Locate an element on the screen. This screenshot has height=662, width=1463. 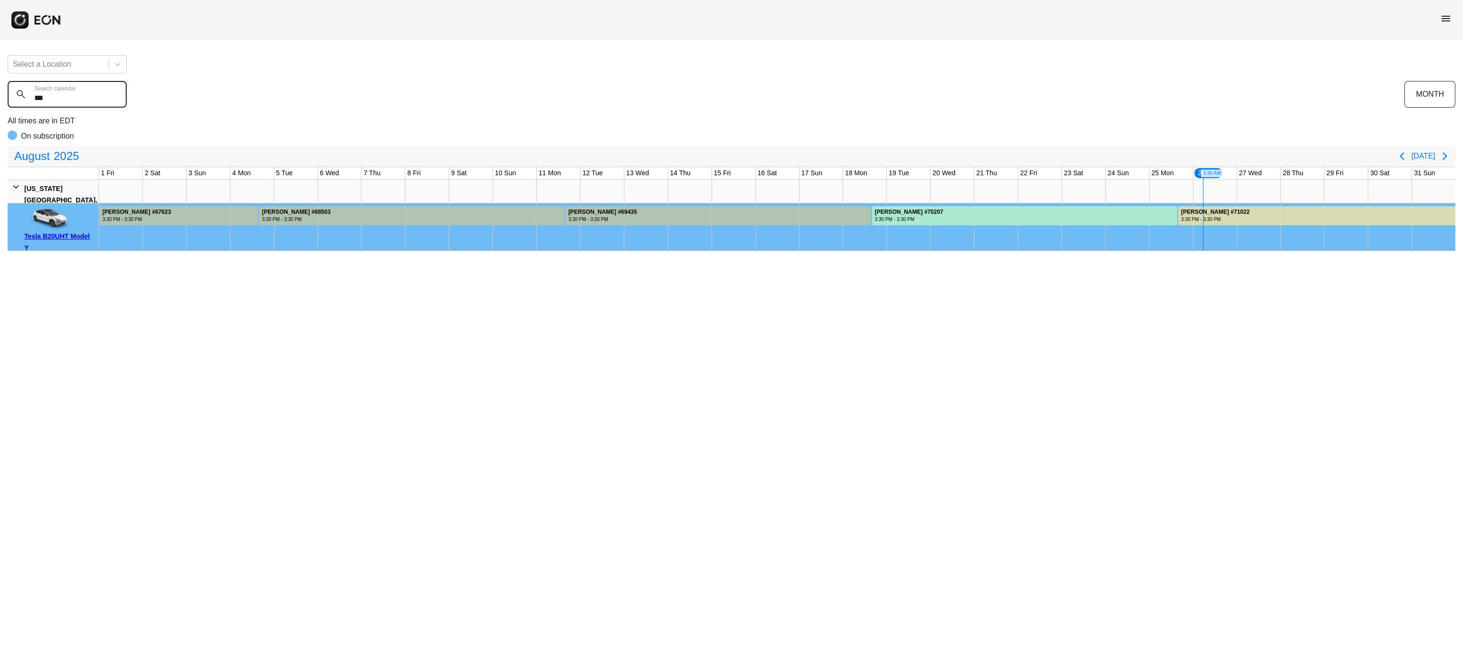
div: 26 Tue is located at coordinates (1208, 173).